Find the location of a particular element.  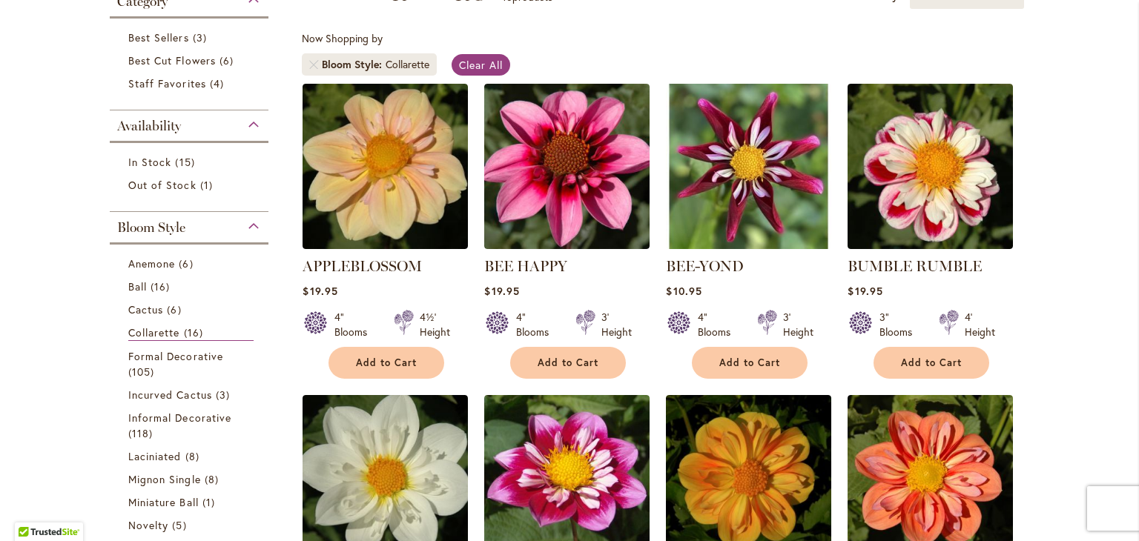

a: Cactus 6 is located at coordinates (191, 309).